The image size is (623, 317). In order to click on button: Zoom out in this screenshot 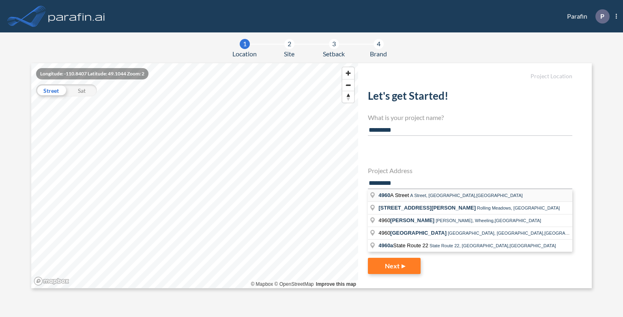, I will do `click(348, 85)`.